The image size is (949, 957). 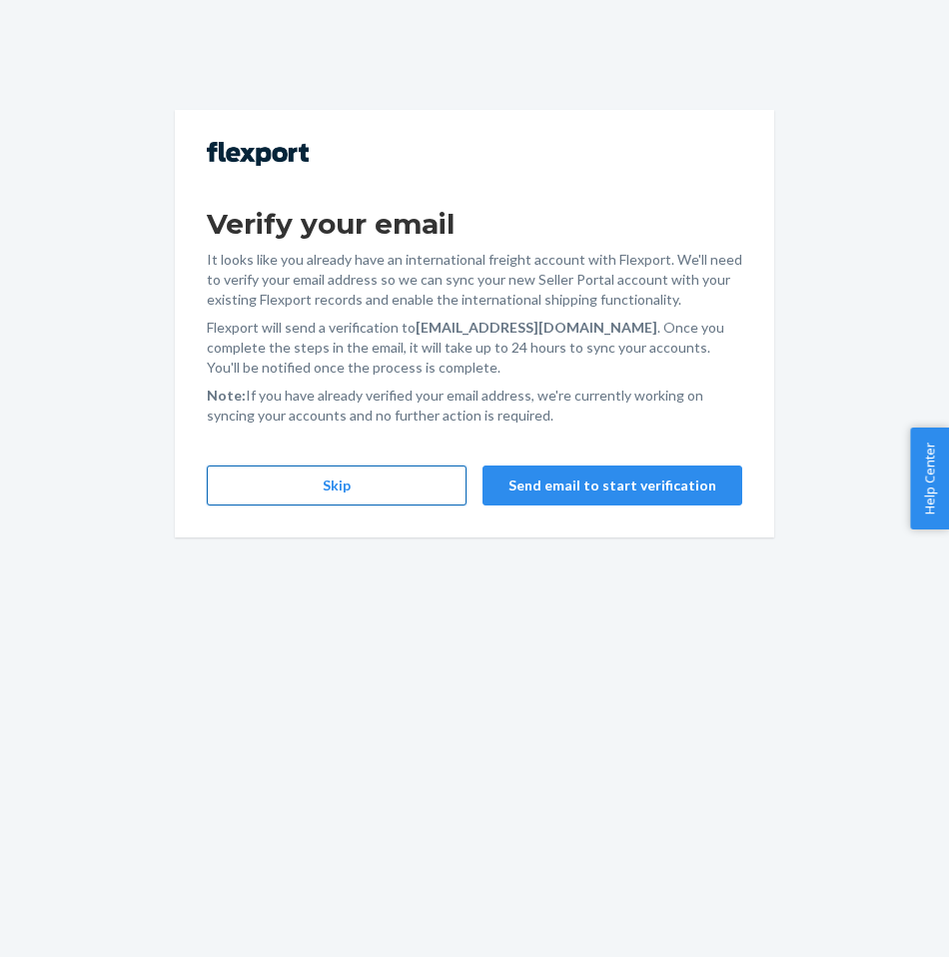 What do you see at coordinates (929, 479) in the screenshot?
I see `button: Help Center` at bounding box center [929, 479].